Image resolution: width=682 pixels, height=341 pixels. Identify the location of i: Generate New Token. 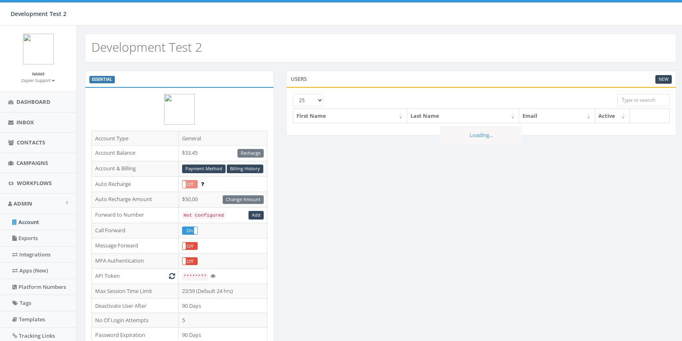
(172, 276).